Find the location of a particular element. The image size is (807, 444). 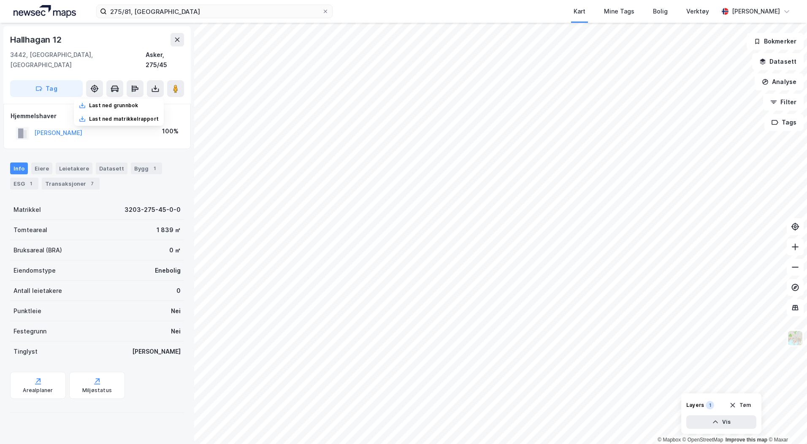

div: 100% is located at coordinates (170, 131).